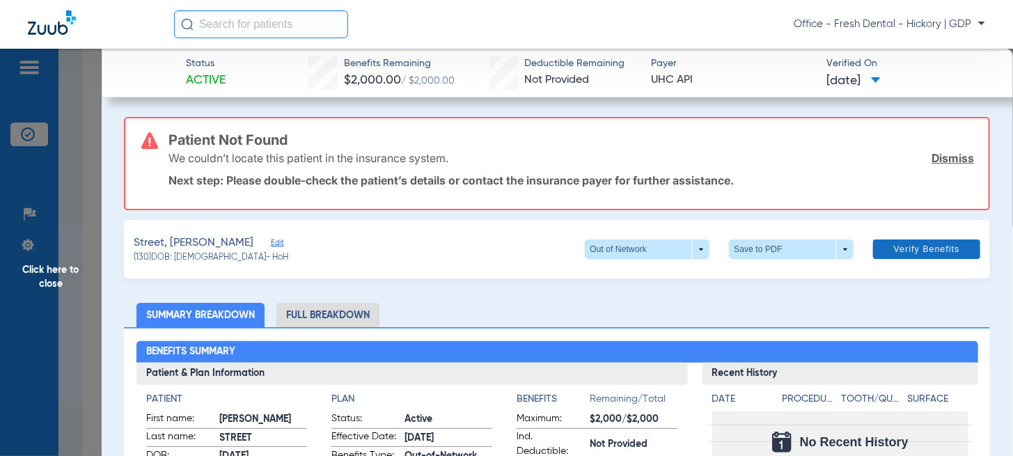  What do you see at coordinates (411, 399) in the screenshot?
I see `h4: Plan` at bounding box center [411, 399].